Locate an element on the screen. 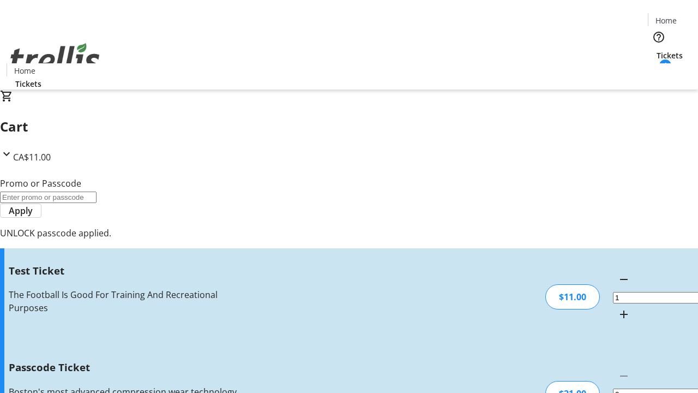  h3: Passcode Ticket is located at coordinates (128, 367).